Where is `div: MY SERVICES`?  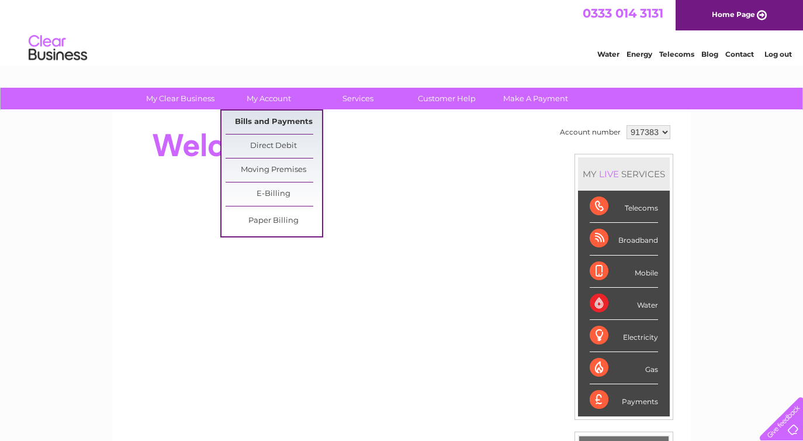 div: MY SERVICES is located at coordinates (624, 174).